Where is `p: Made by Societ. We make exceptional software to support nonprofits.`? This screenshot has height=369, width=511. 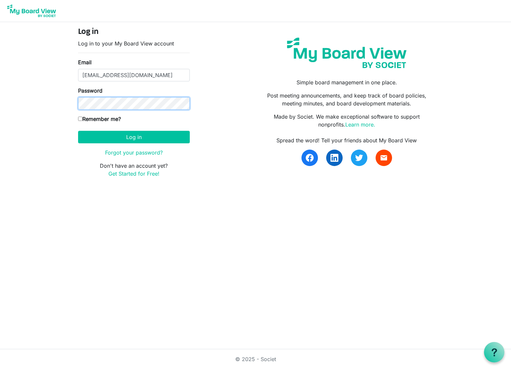
p: Made by Societ. We make exceptional software to support nonprofits. is located at coordinates (346, 121).